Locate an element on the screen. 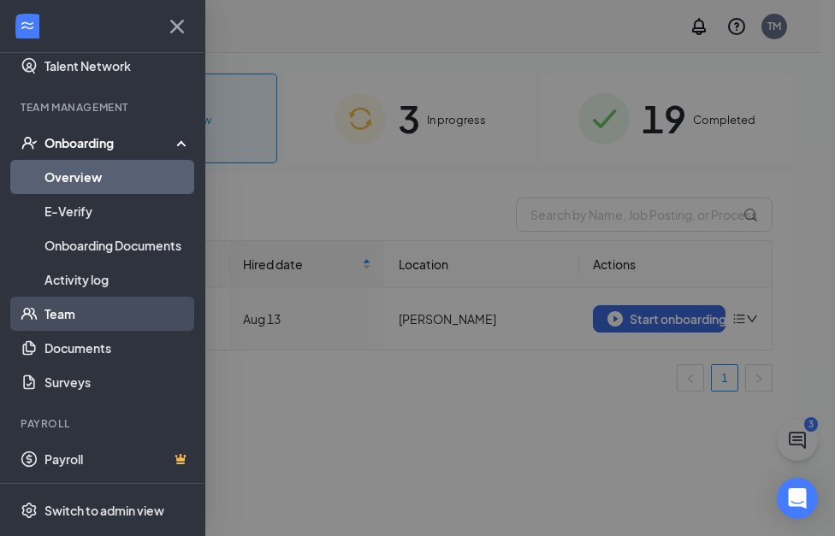 The image size is (835, 536). a: Team is located at coordinates (117, 314).